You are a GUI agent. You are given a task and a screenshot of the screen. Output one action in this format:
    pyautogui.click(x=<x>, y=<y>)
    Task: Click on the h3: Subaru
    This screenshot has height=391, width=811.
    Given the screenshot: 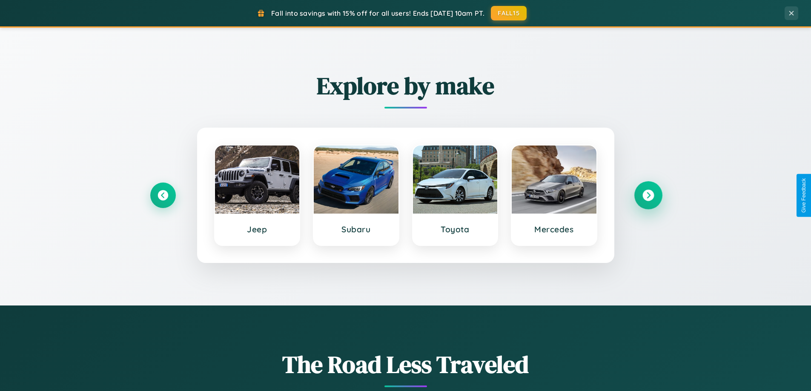 What is the action you would take?
    pyautogui.click(x=356, y=230)
    